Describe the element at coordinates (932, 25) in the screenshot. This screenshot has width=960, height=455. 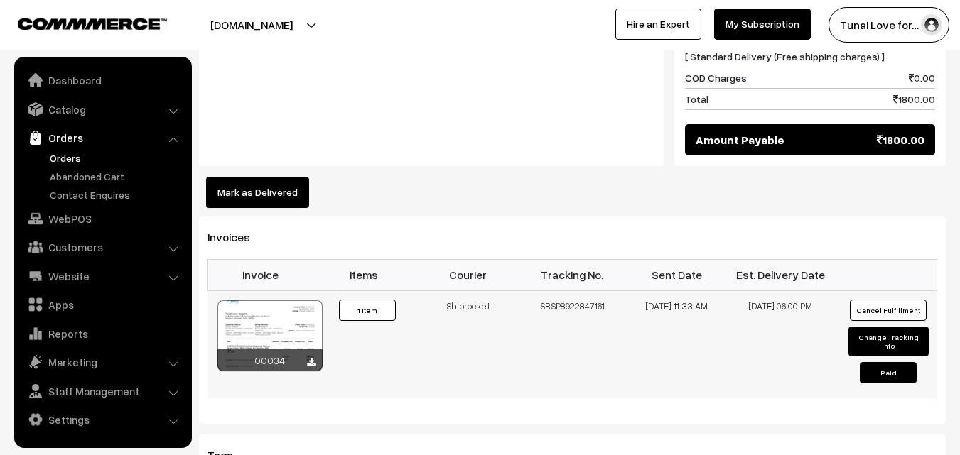
I see `img: user` at that location.